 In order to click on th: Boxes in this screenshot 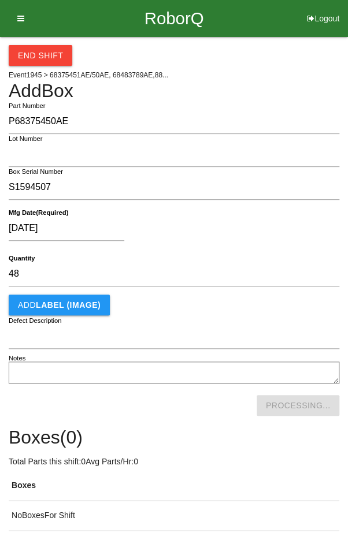, I will do `click(174, 486)`.